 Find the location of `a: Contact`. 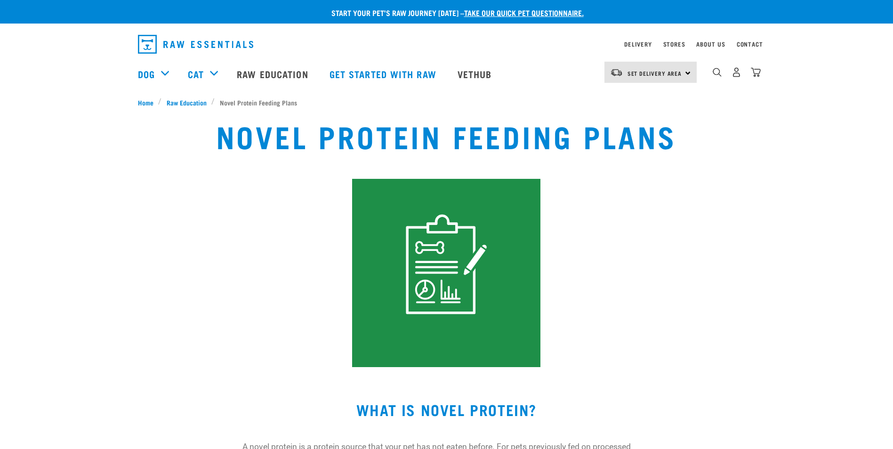

a: Contact is located at coordinates (750, 44).